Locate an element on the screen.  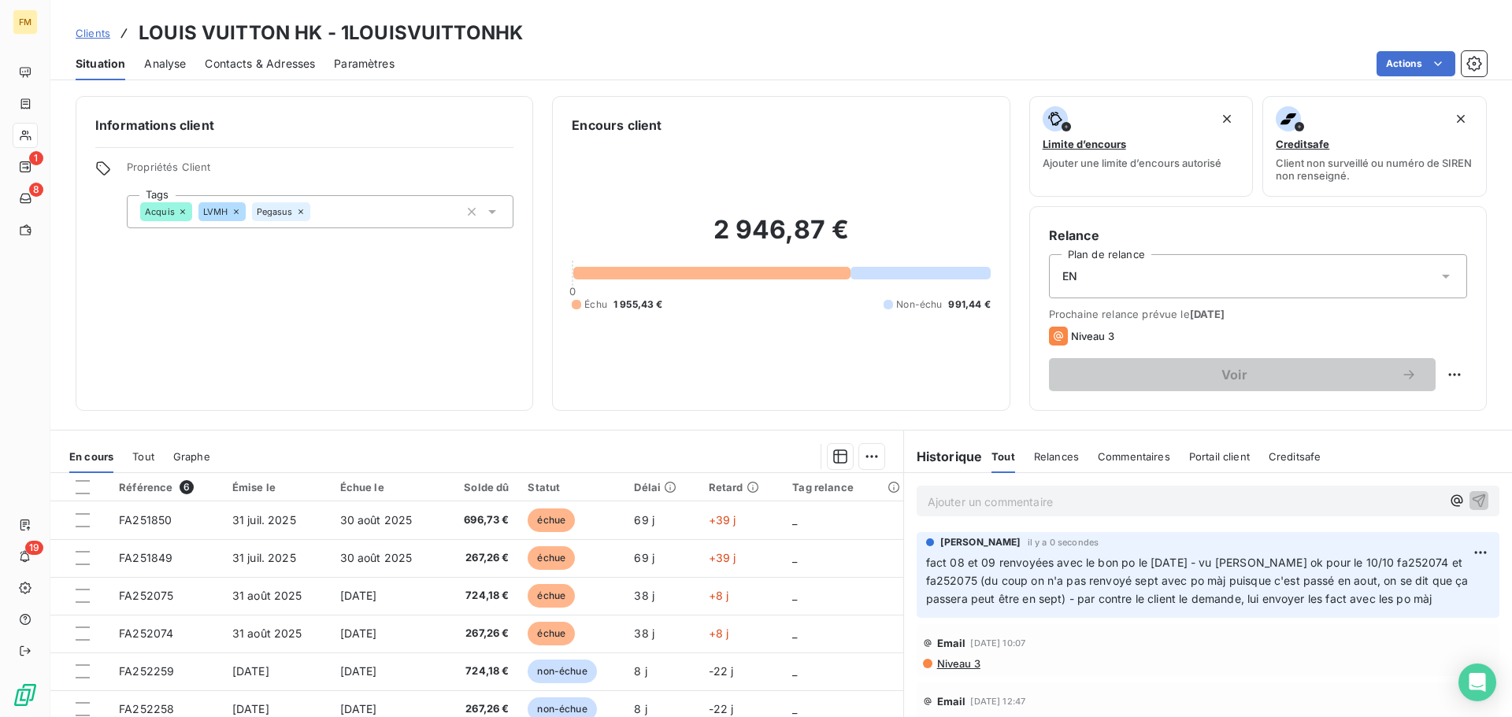
div: Retard is located at coordinates (741, 487).